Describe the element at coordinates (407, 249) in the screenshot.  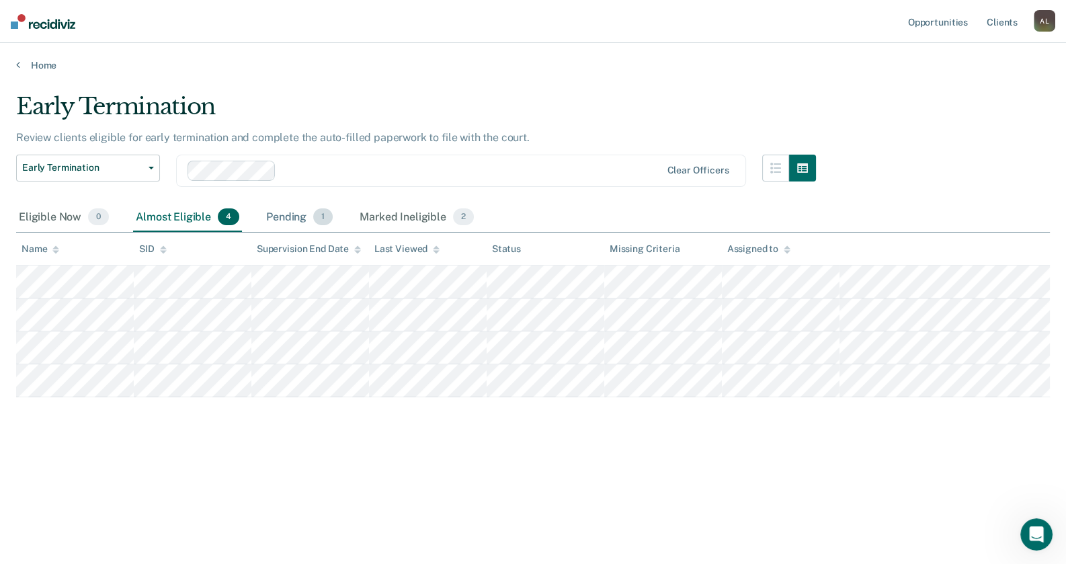
I see `div: Last Viewed` at that location.